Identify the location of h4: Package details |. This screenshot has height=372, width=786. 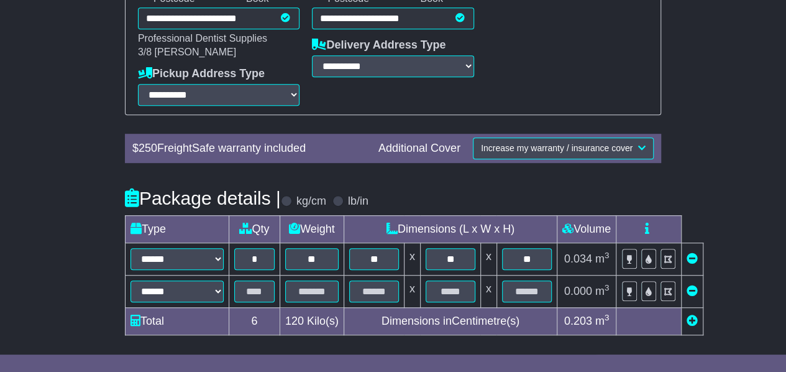
(203, 198).